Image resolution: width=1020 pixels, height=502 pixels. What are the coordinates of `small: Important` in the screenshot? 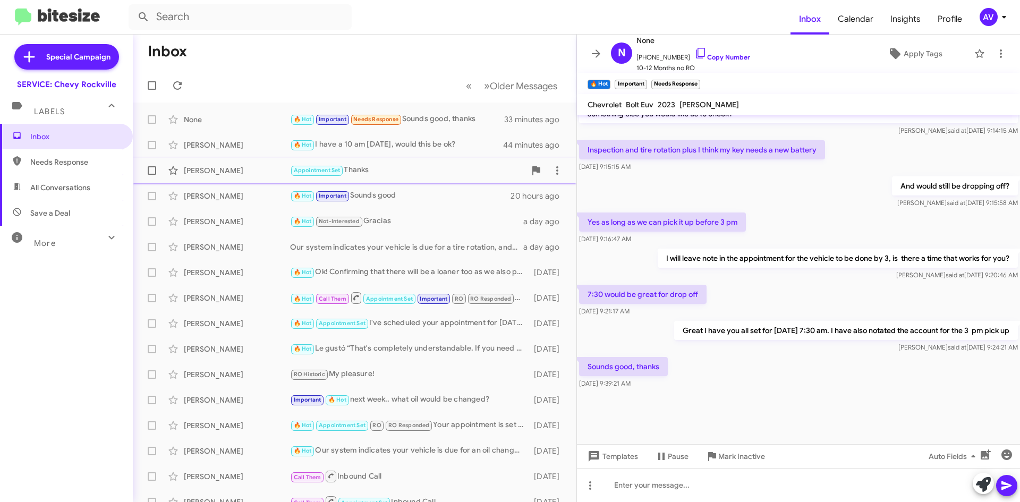 It's located at (631, 84).